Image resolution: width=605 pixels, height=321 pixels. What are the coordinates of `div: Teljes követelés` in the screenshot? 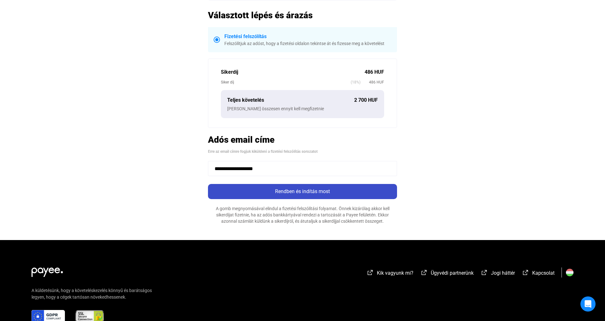 It's located at (291, 100).